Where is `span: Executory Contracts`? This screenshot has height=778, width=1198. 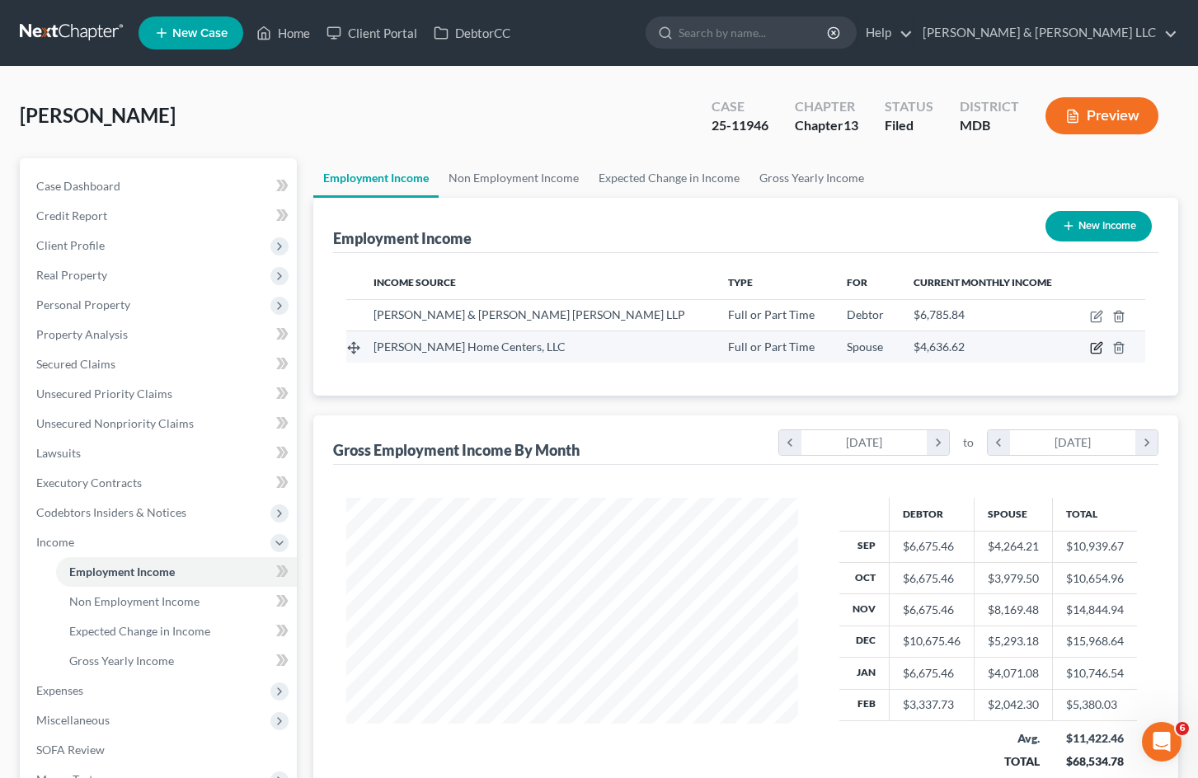 span: Executory Contracts is located at coordinates (89, 482).